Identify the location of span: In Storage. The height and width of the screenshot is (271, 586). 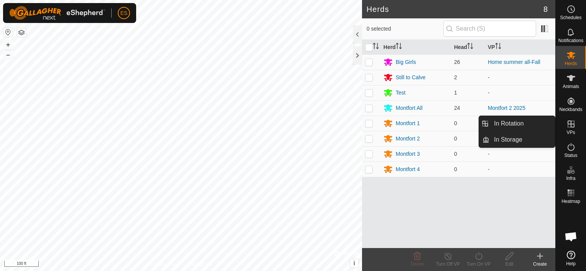
(508, 140).